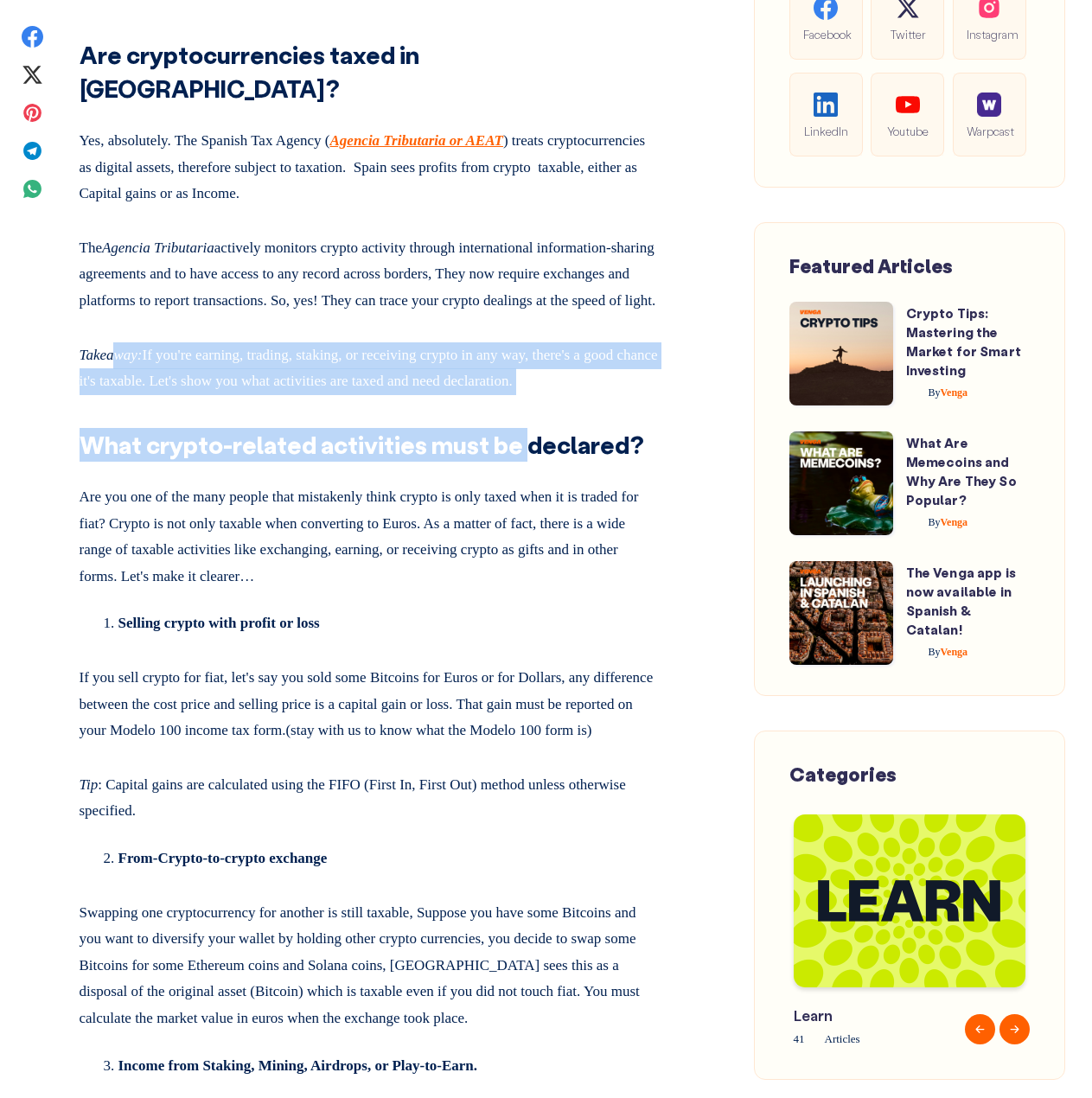 Image resolution: width=1092 pixels, height=1098 pixels. What do you see at coordinates (989, 105) in the screenshot?
I see `img: social-warpcast.e8a23a7ed3178af0345123c41633f860.png` at bounding box center [989, 105].